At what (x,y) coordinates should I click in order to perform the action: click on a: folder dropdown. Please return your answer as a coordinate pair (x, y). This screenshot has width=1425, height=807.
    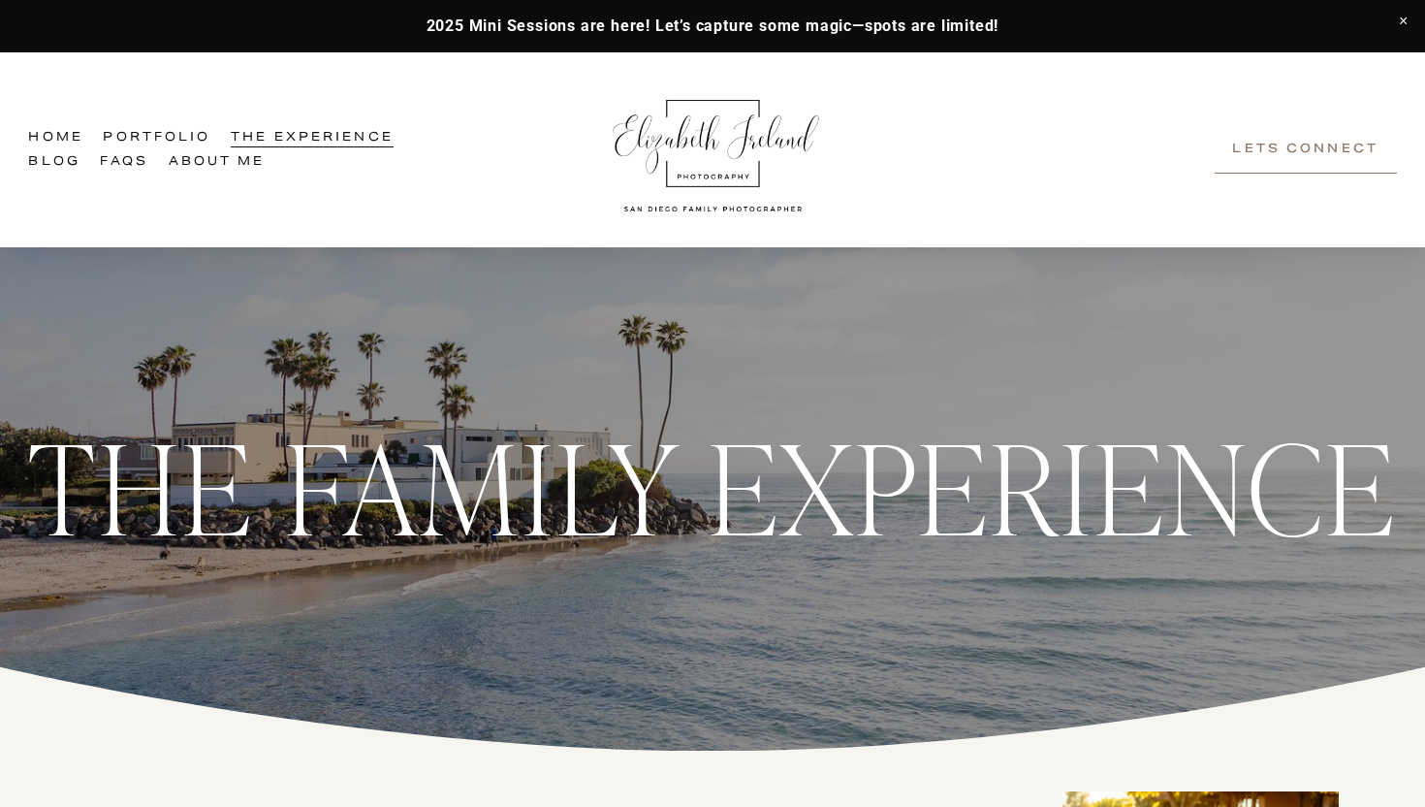
    Looking at the image, I should click on (312, 138).